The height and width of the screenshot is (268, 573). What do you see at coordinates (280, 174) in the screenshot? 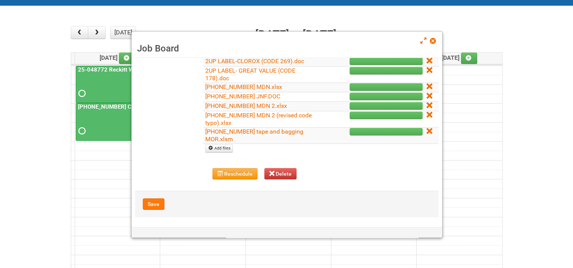
I see `button: Delete` at bounding box center [280, 174].